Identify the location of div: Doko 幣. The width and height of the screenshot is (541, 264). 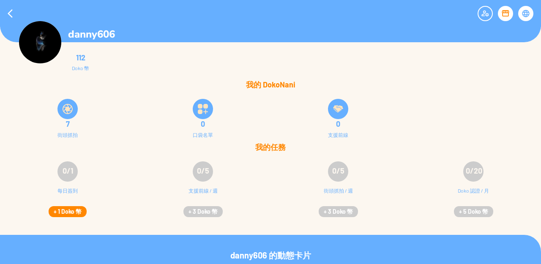
(80, 68).